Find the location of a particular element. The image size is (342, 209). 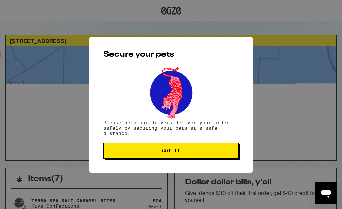

img: pets is located at coordinates (171, 93).